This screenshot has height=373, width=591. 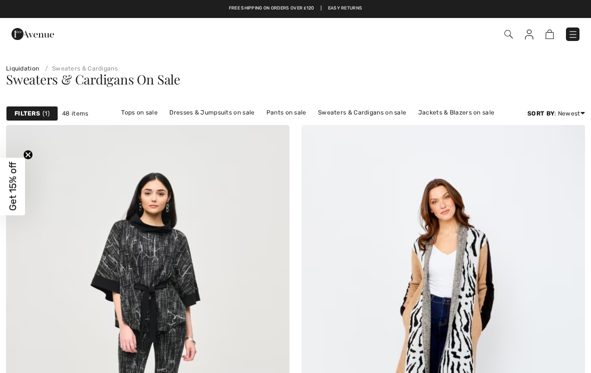 I want to click on a: Outerwear on sale, so click(x=333, y=126).